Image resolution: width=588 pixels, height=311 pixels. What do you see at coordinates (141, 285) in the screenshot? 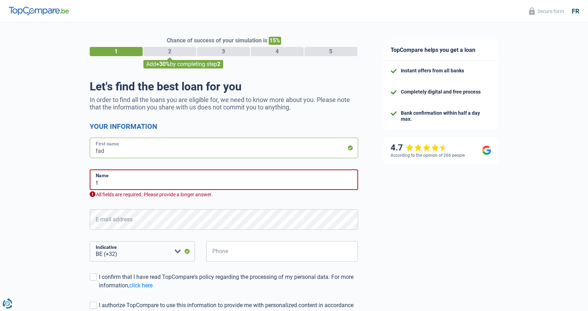
I see `a: click here` at bounding box center [141, 285].